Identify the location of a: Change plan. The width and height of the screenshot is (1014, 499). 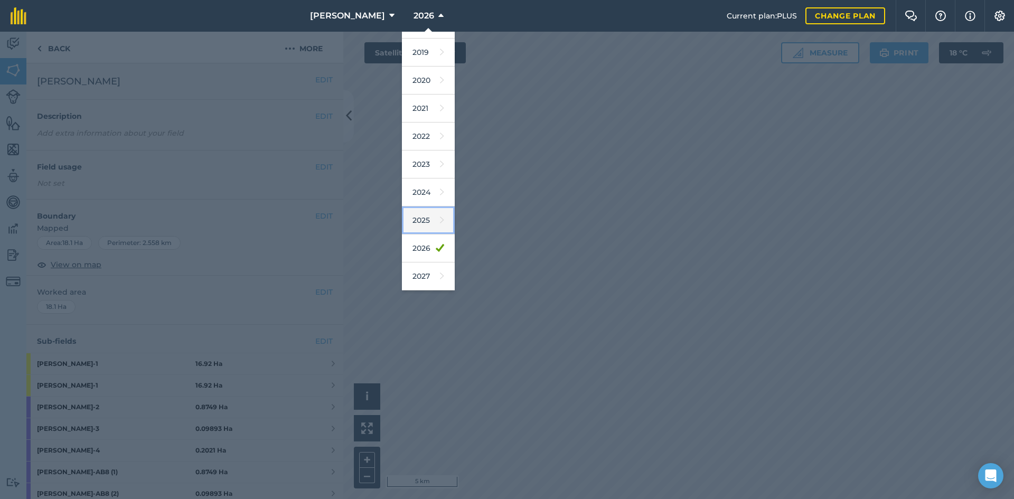
(845, 16).